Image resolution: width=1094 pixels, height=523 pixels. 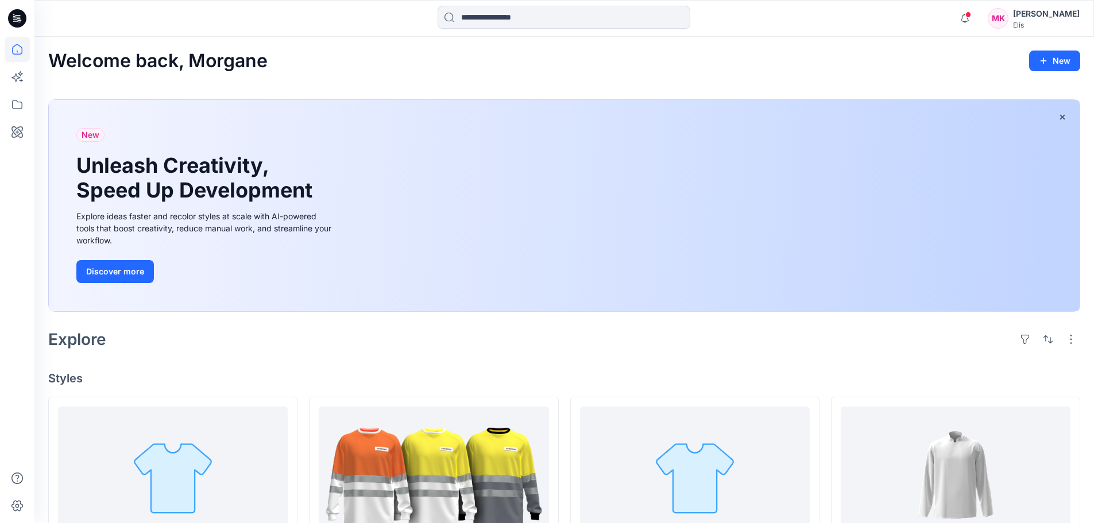 What do you see at coordinates (1055, 61) in the screenshot?
I see `button: New` at bounding box center [1055, 61].